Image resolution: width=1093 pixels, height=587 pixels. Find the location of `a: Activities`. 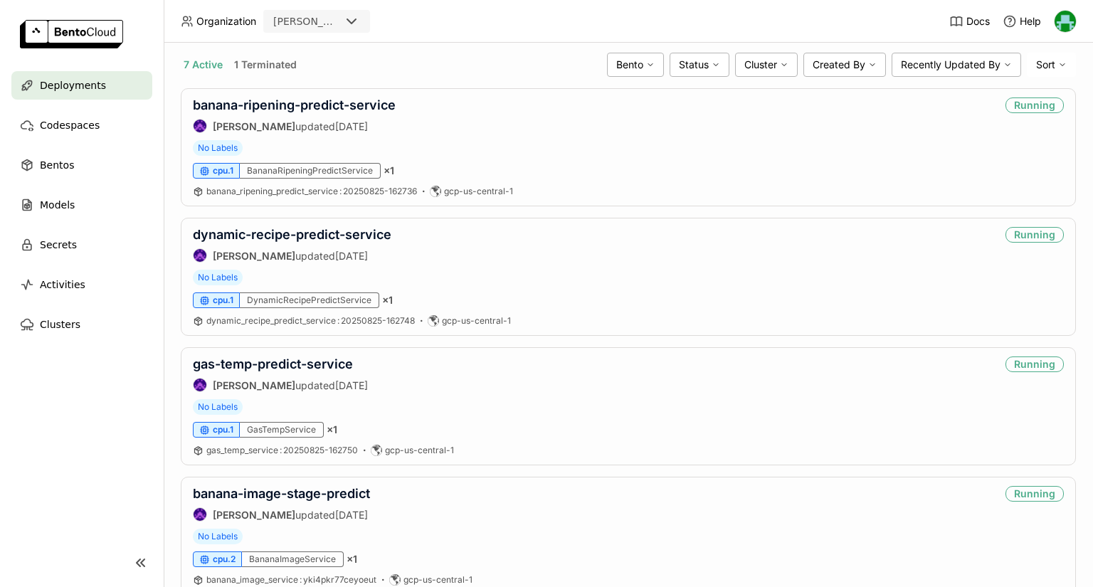

a: Activities is located at coordinates (82, 285).